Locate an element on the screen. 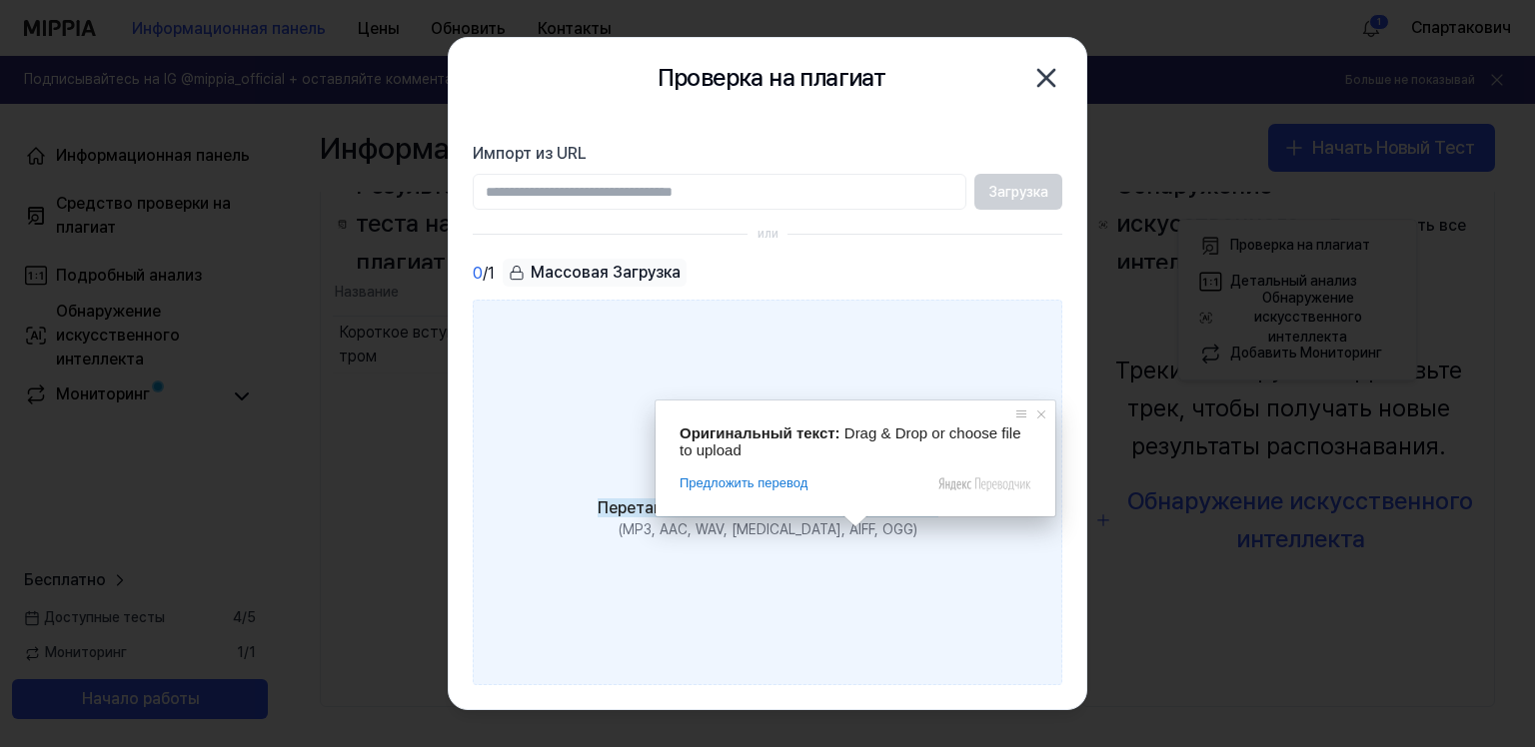 The height and width of the screenshot is (747, 1535). ya-tr-span: выберите файл is located at coordinates (781, 508).